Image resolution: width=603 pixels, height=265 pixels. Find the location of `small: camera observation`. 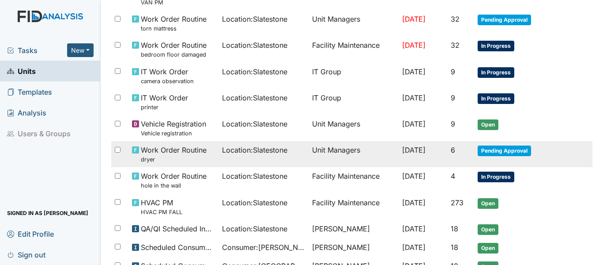

small: camera observation is located at coordinates (167, 81).